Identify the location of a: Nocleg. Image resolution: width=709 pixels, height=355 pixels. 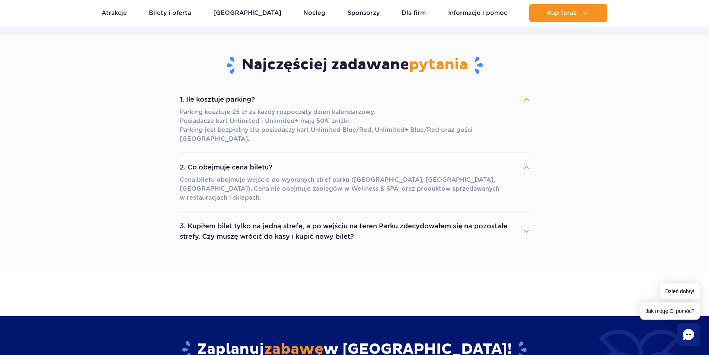
(314, 13).